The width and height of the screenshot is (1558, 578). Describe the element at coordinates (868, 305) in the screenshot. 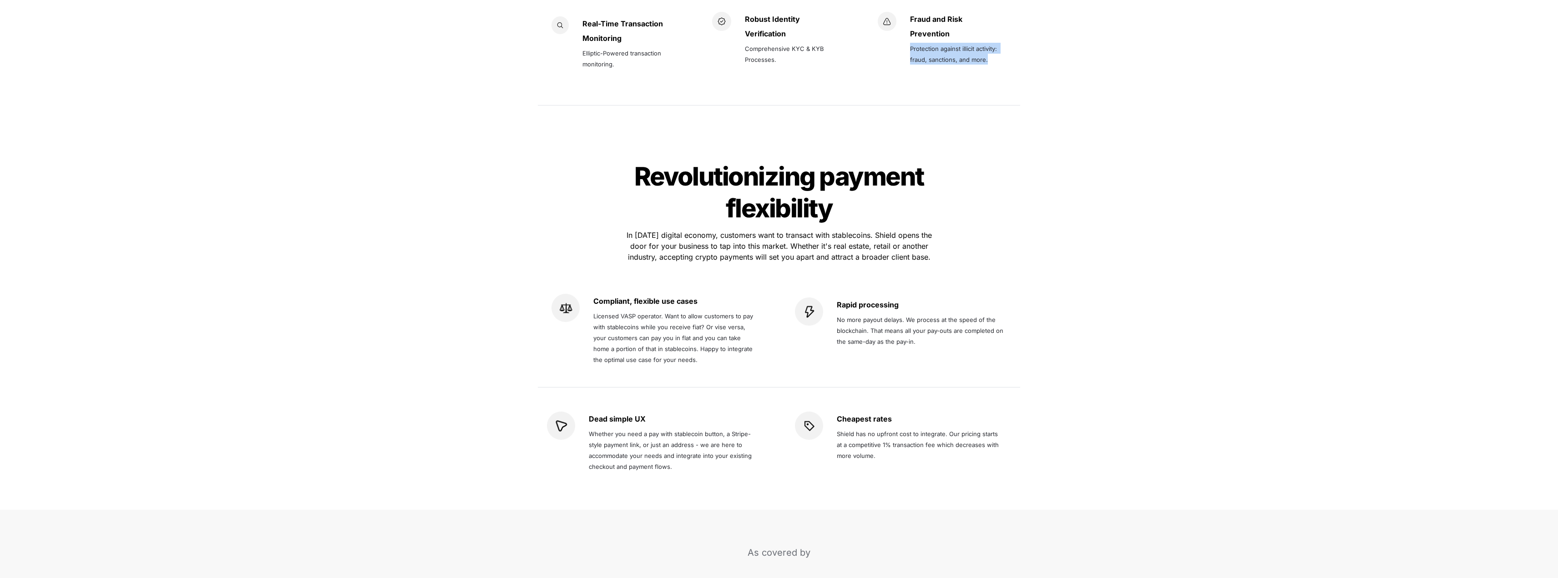

I see `strong: Rapid processing` at that location.